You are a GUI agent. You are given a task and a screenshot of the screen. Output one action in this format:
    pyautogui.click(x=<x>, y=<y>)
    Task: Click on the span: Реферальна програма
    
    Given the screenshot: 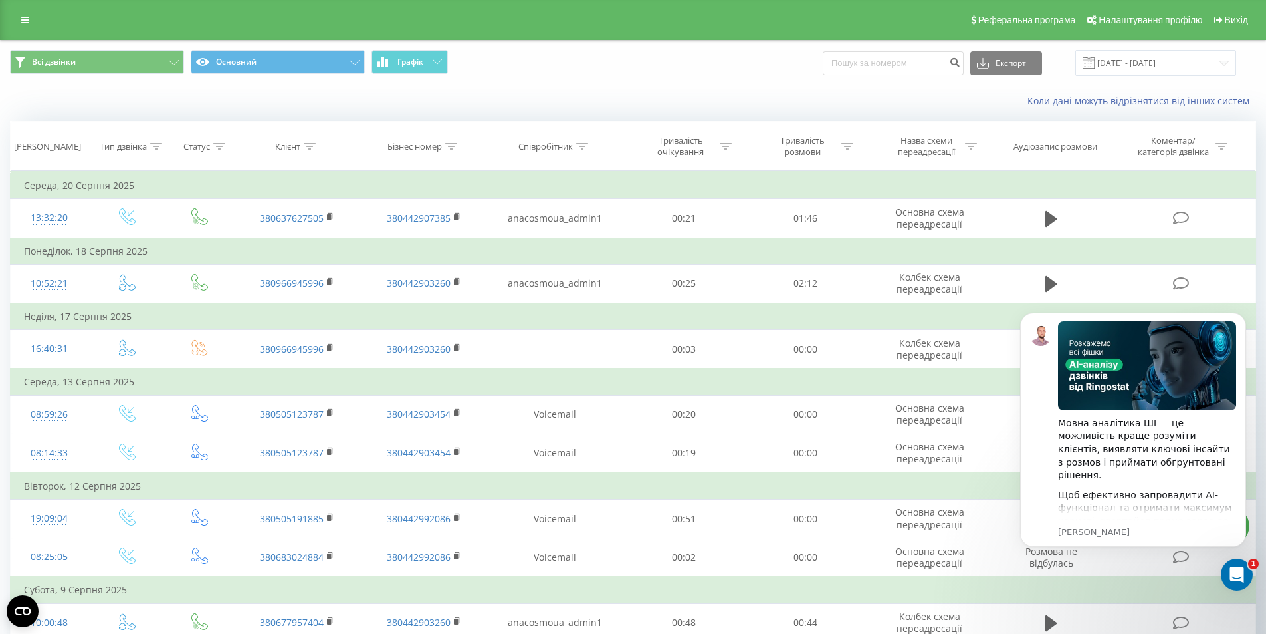 What is the action you would take?
    pyautogui.click(x=1027, y=20)
    